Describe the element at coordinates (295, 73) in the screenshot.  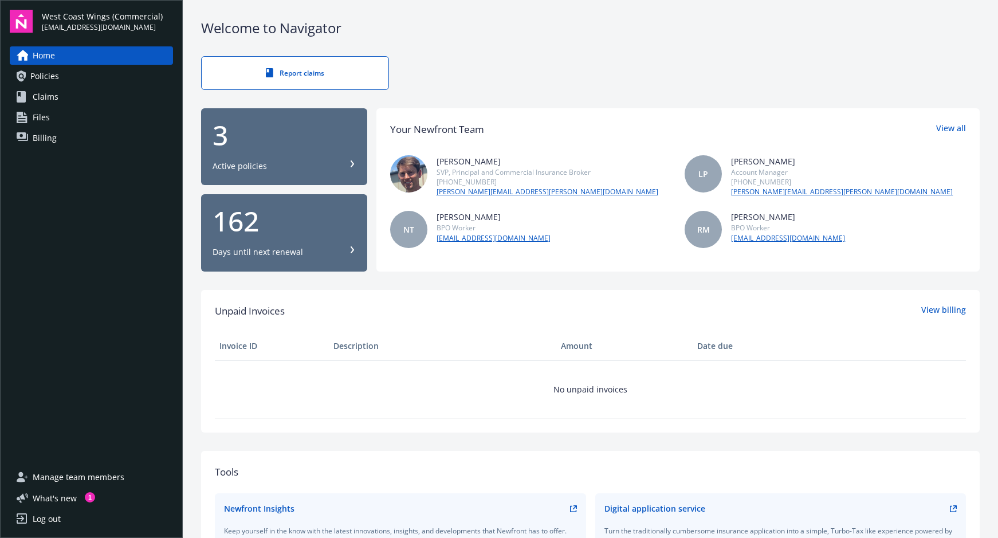
I see `div: Report claims` at that location.